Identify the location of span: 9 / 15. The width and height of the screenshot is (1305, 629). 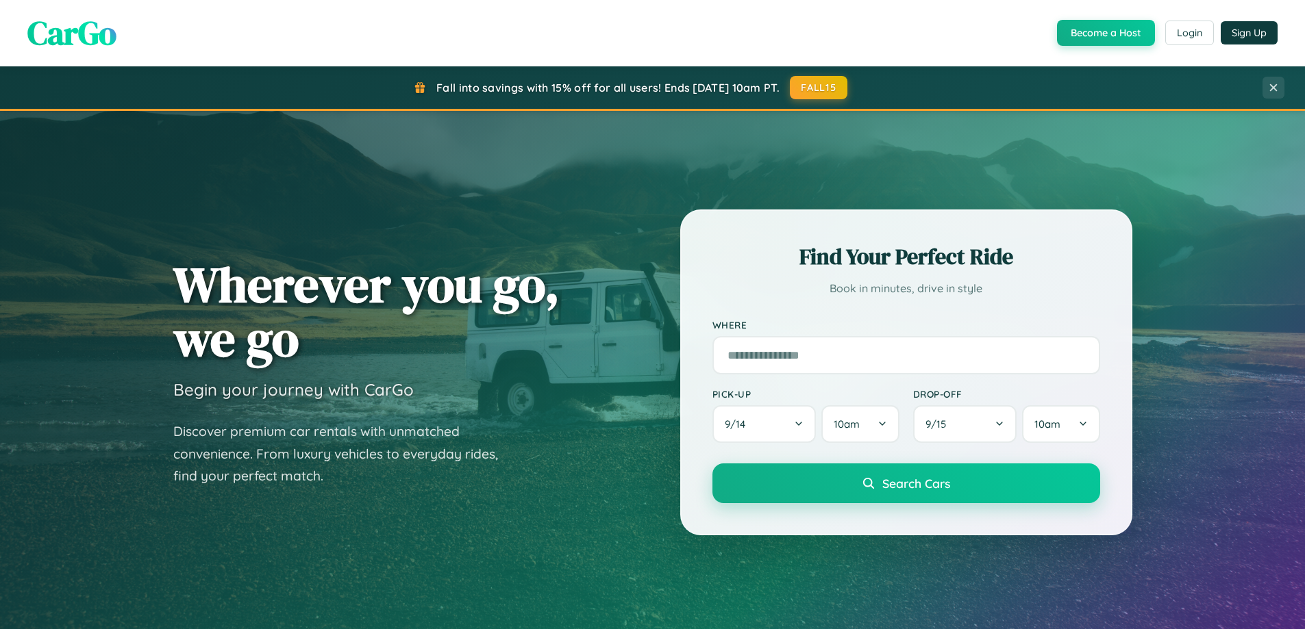
(939, 424).